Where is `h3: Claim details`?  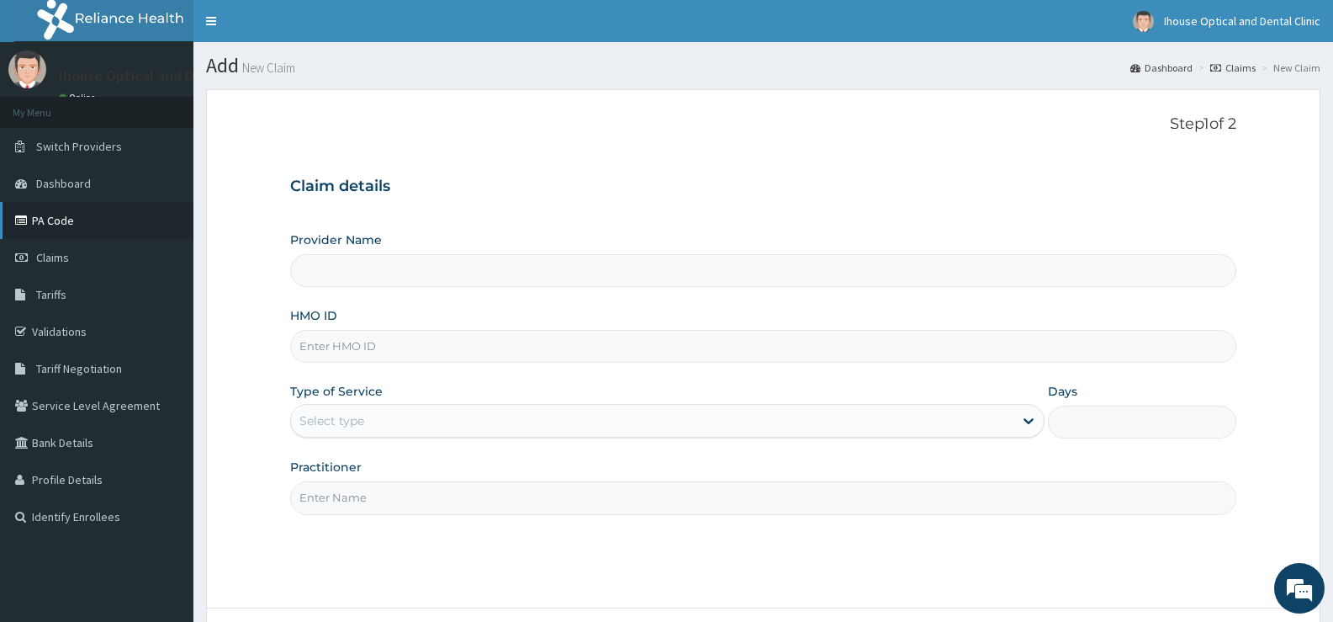
h3: Claim details is located at coordinates (763, 187).